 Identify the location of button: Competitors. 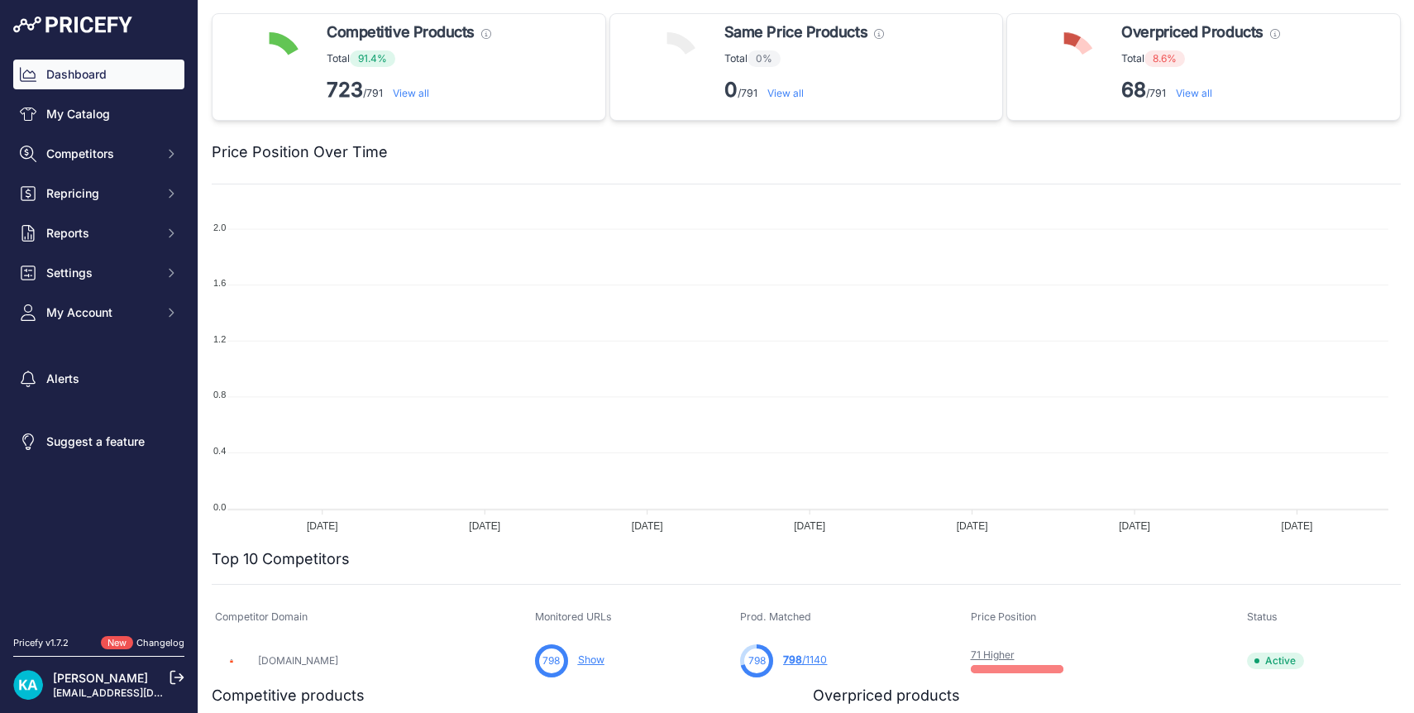
(98, 154).